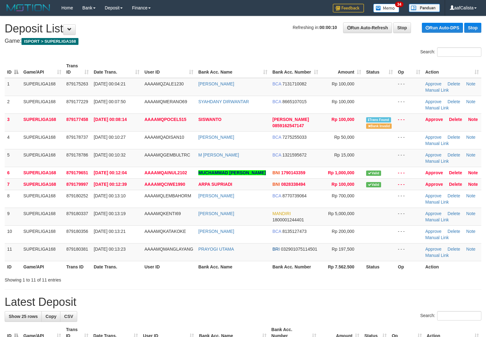 Image resolution: width=486 pixels, height=337 pixels. What do you see at coordinates (210, 119) in the screenshot?
I see `a: SISWANTO` at bounding box center [210, 119].